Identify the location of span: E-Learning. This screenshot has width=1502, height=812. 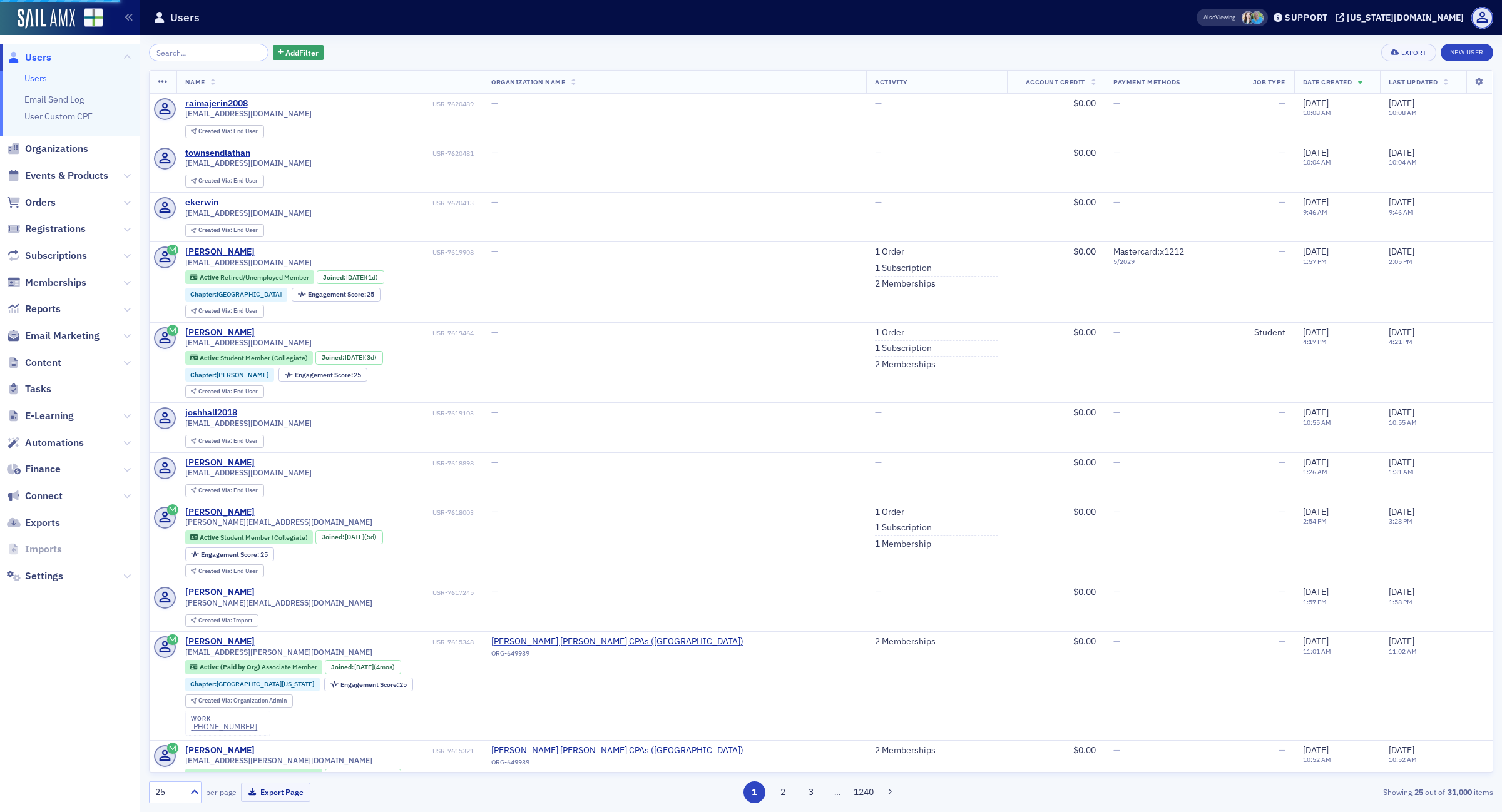
(49, 416).